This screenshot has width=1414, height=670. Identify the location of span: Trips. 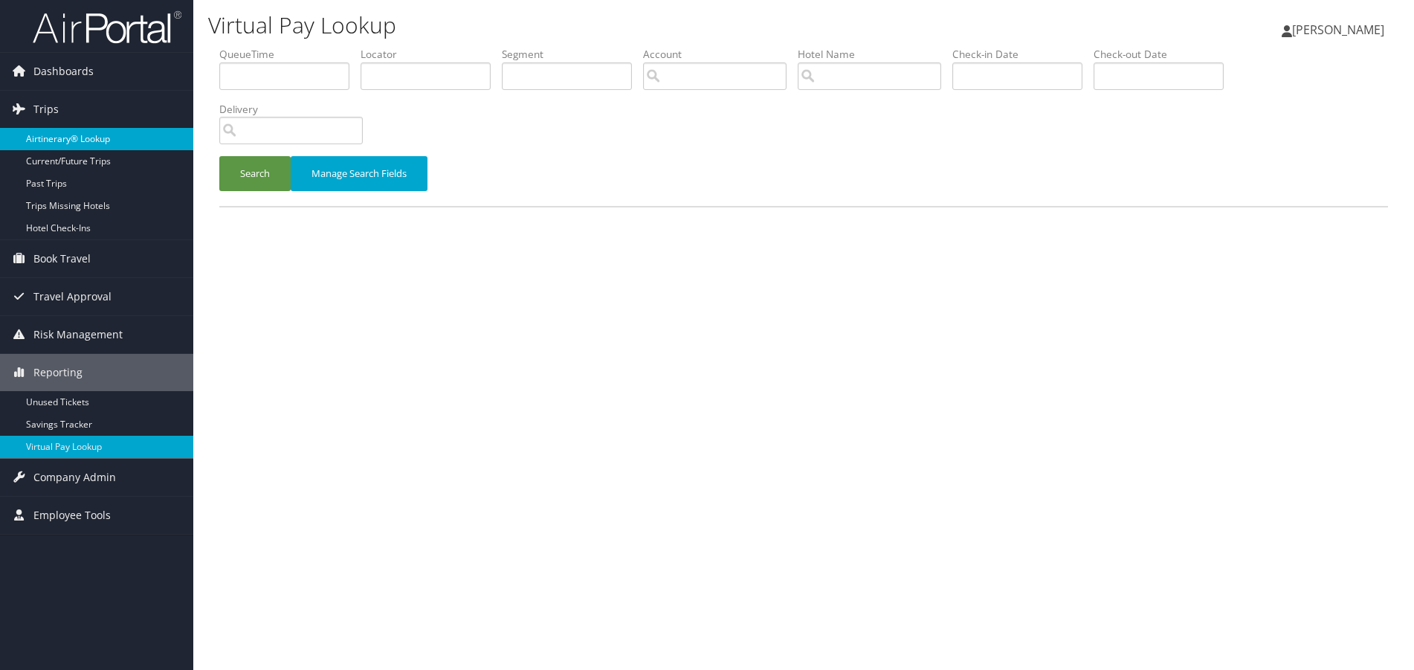
(46, 109).